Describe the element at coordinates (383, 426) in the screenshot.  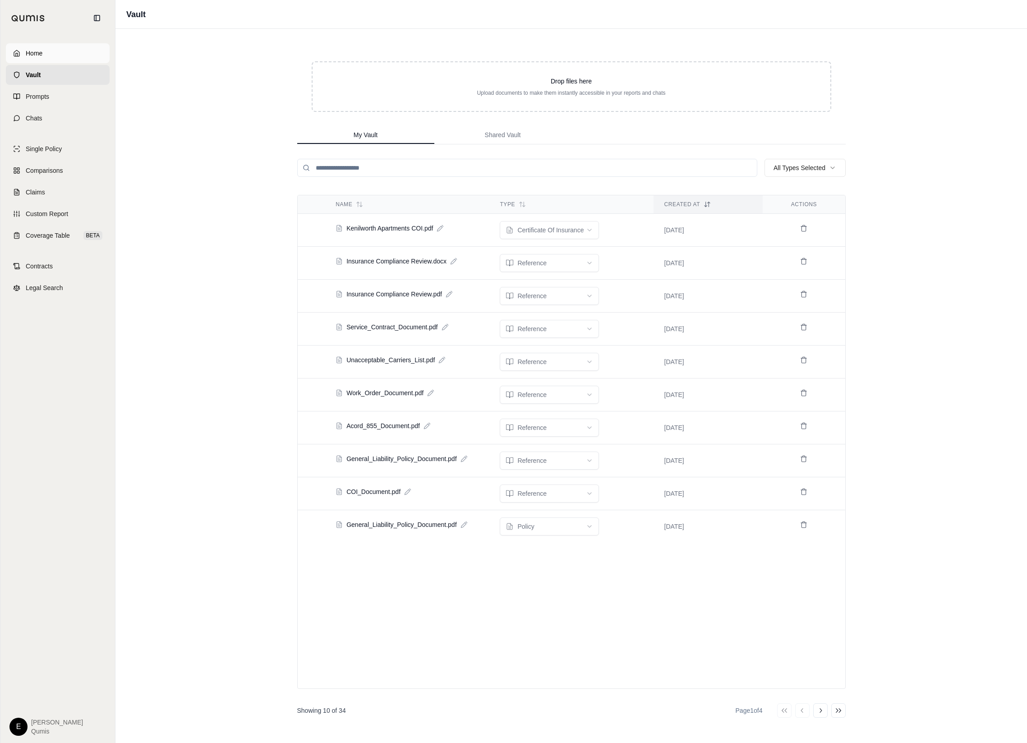
I see `span: Acord_855_Document.pdf` at that location.